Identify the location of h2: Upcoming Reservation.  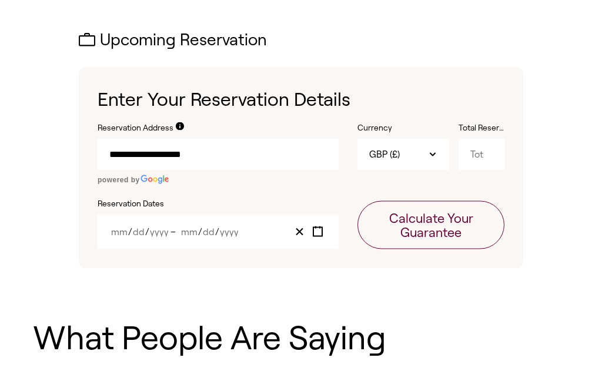
(301, 40).